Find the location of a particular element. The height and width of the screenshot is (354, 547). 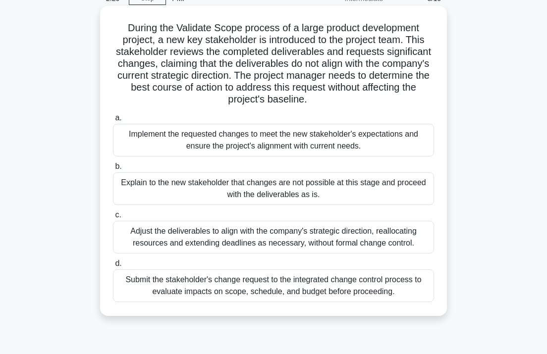

div: Explain to the new stakeholder that changes are not possible at this stage and proceed with the d... is located at coordinates (273, 189).